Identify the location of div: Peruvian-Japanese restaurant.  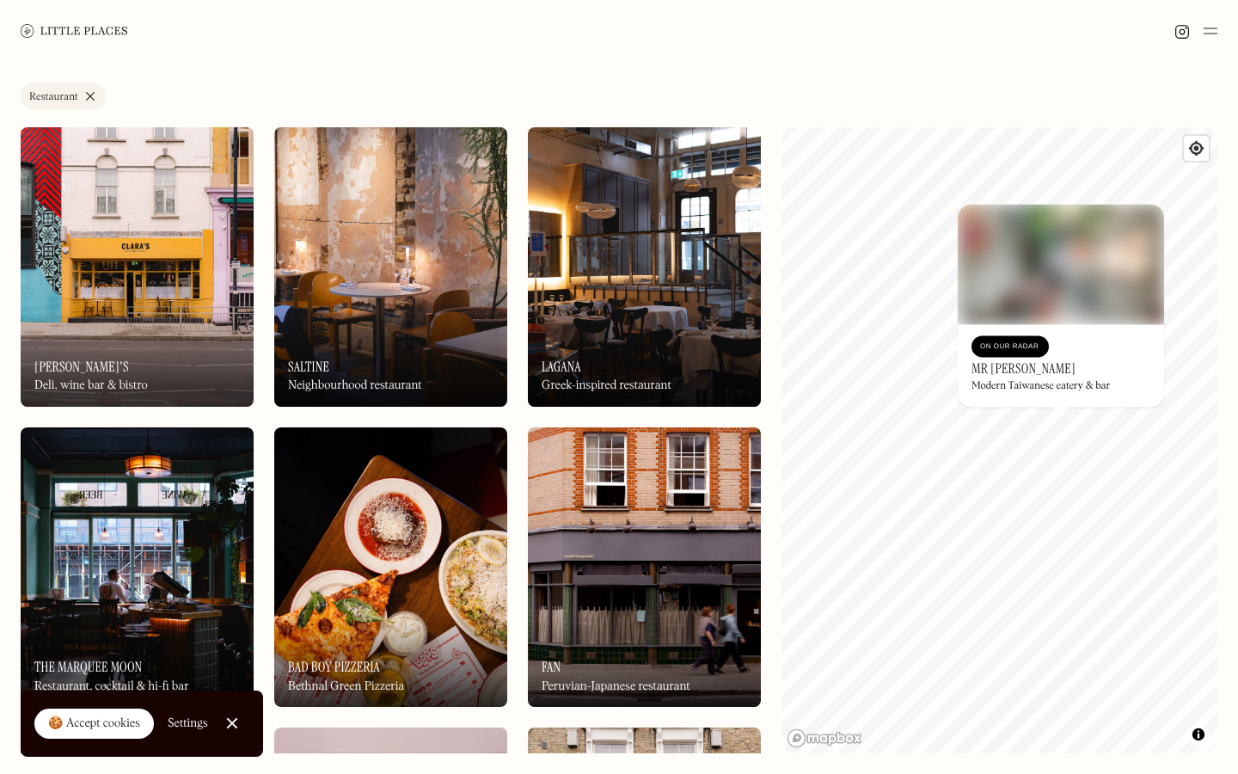
(616, 686).